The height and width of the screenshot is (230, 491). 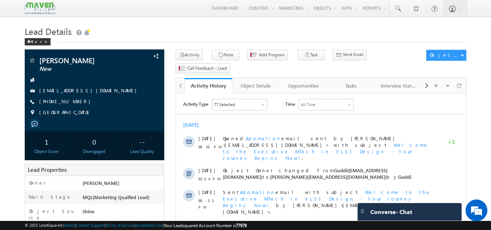 What do you see at coordinates (141, 80) in the screenshot?
I see `span: Object Owner changed from to by .` at bounding box center [141, 80].